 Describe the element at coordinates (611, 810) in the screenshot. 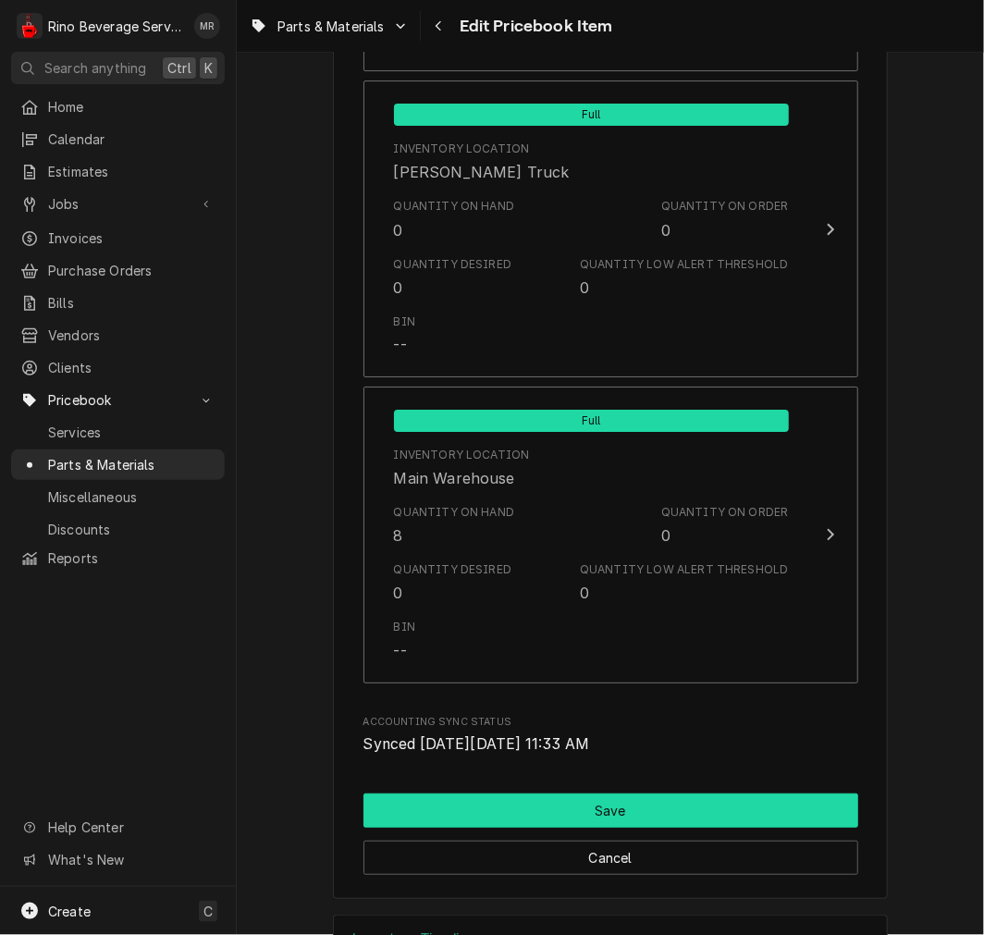

I see `button: Save` at that location.